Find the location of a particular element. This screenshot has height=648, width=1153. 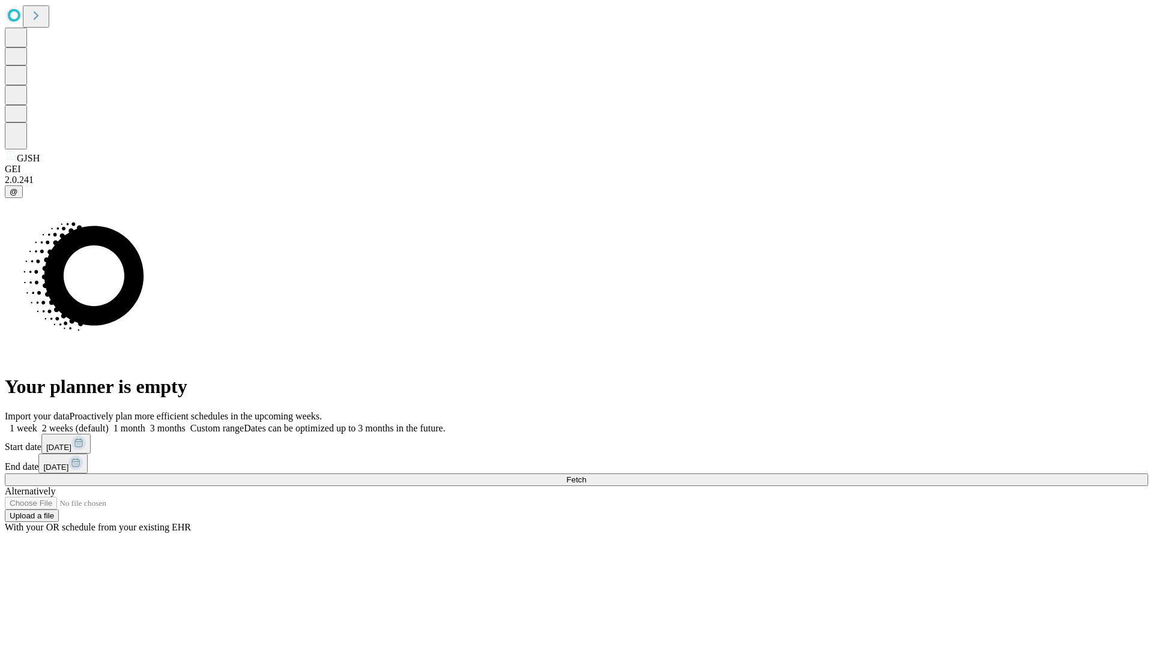

h1: Your planner is empty is located at coordinates (576, 387).